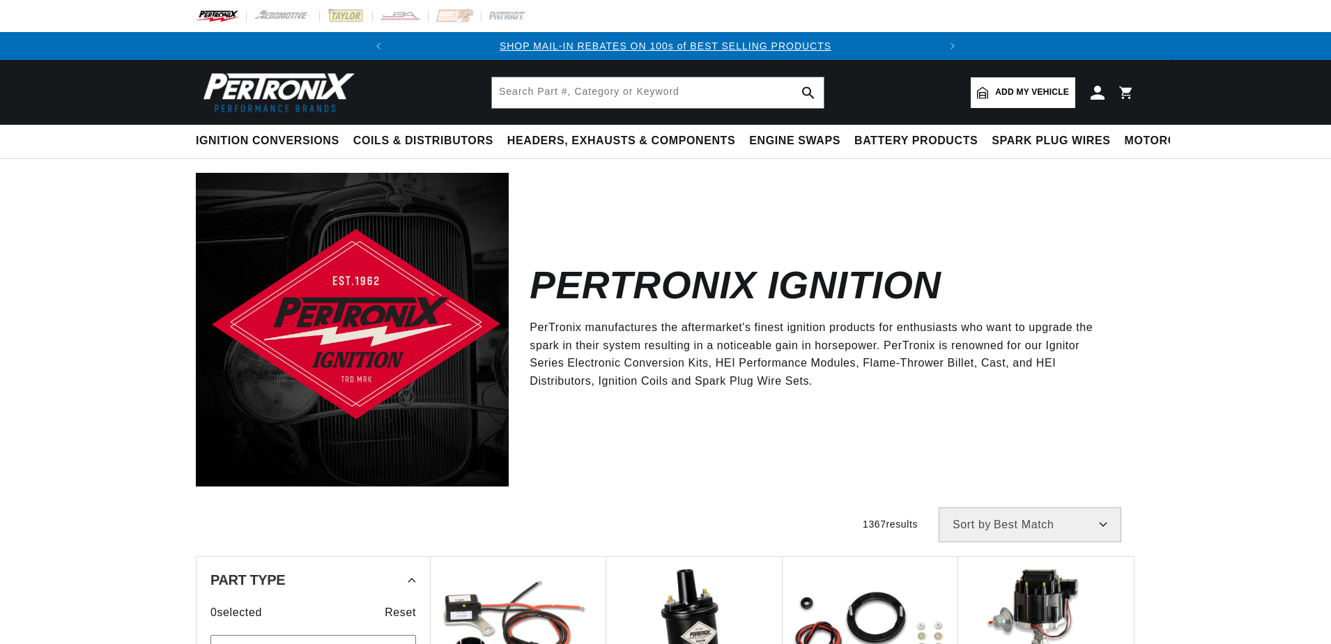 This screenshot has width=1331, height=644. What do you see at coordinates (352, 329) in the screenshot?
I see `img: Pertronix Ignition` at bounding box center [352, 329].